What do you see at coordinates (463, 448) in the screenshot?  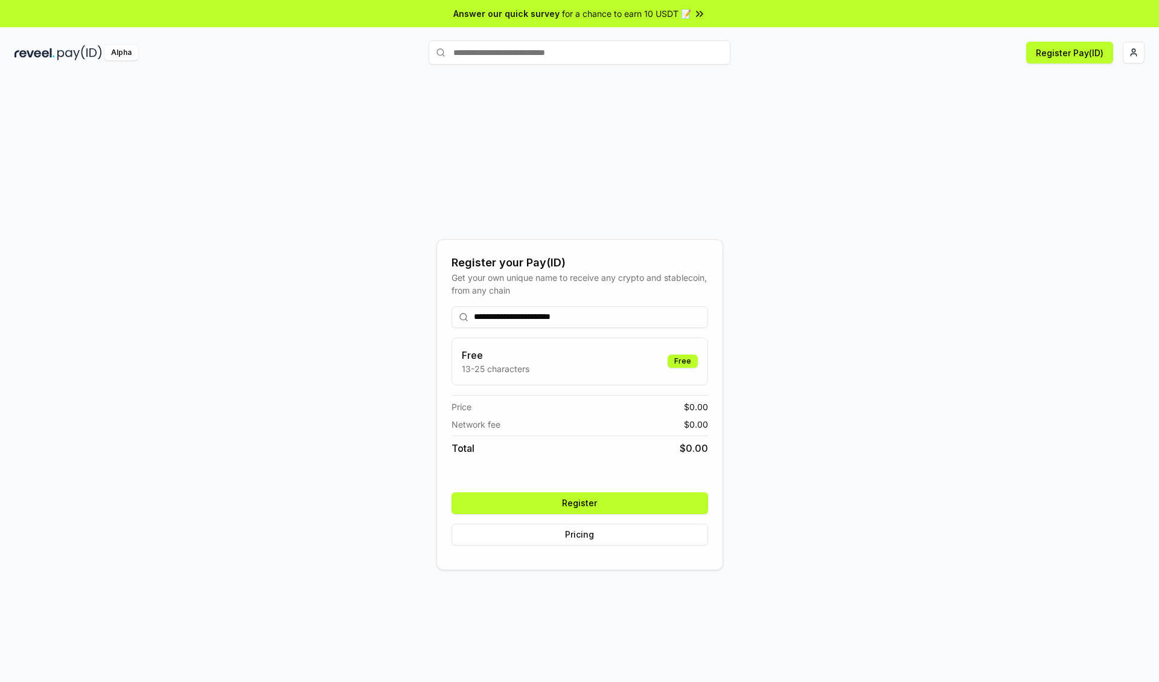 I see `span: Total` at bounding box center [463, 448].